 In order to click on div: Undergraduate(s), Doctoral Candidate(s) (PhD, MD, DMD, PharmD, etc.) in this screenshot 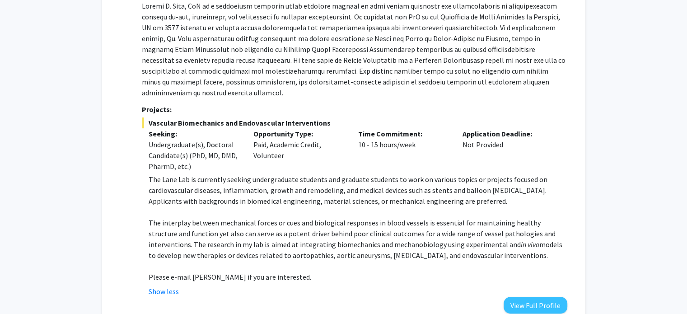, I will do `click(194, 155)`.